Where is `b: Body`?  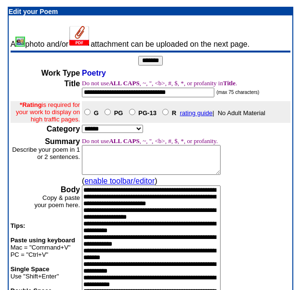
b: Body is located at coordinates (70, 189).